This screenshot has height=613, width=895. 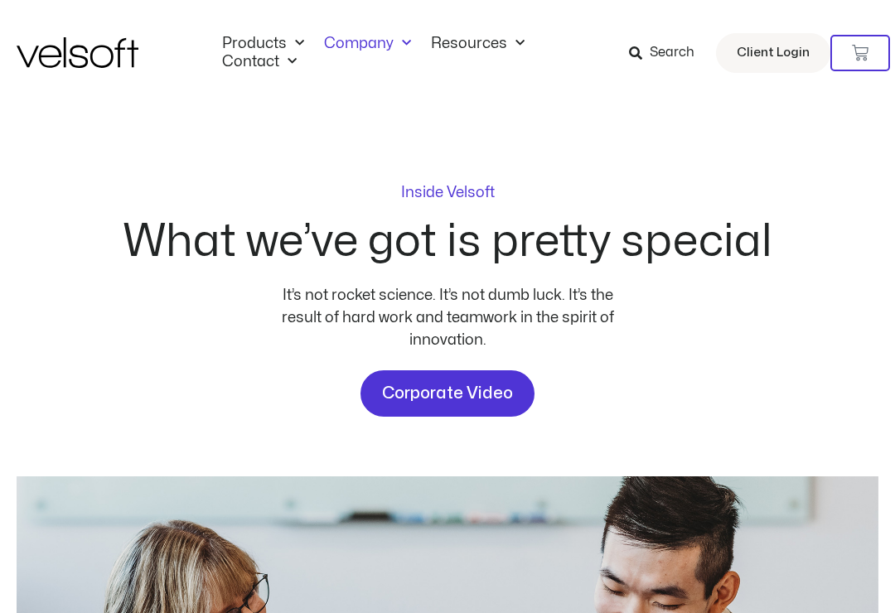 I want to click on img: Velsoft Training Materials, so click(x=77, y=52).